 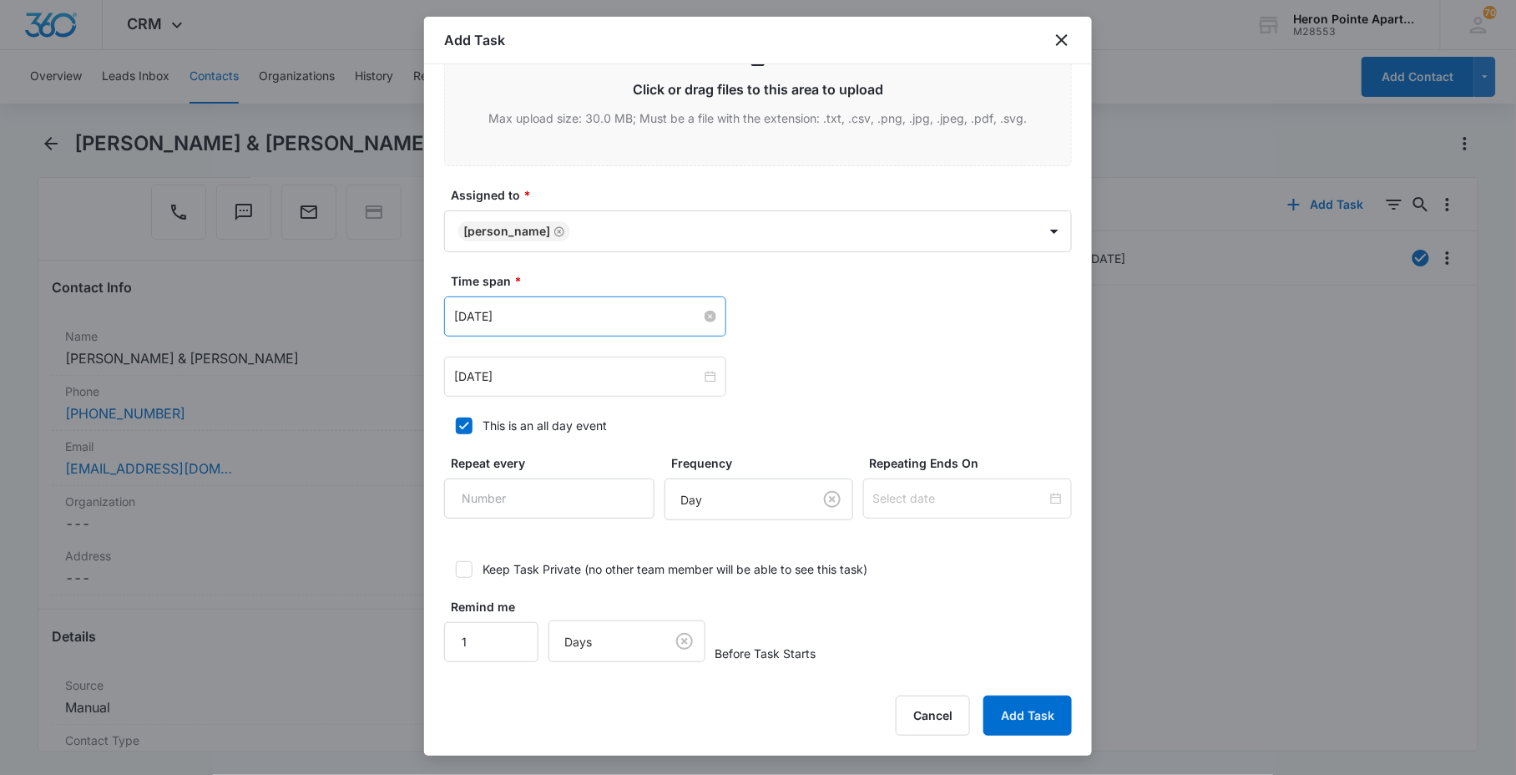 What do you see at coordinates (974, 462) in the screenshot?
I see `label: Repeating Ends On` at bounding box center [974, 462].